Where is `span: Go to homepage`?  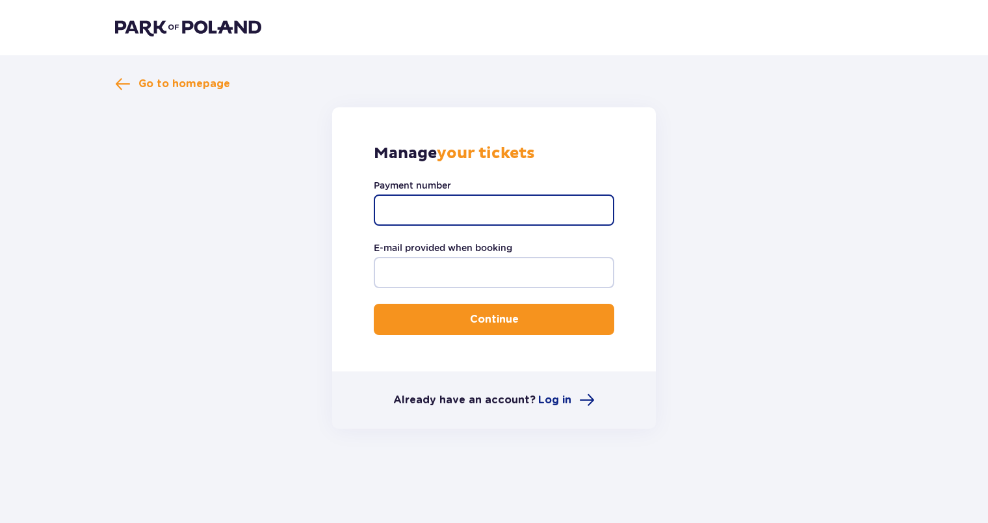 span: Go to homepage is located at coordinates (184, 84).